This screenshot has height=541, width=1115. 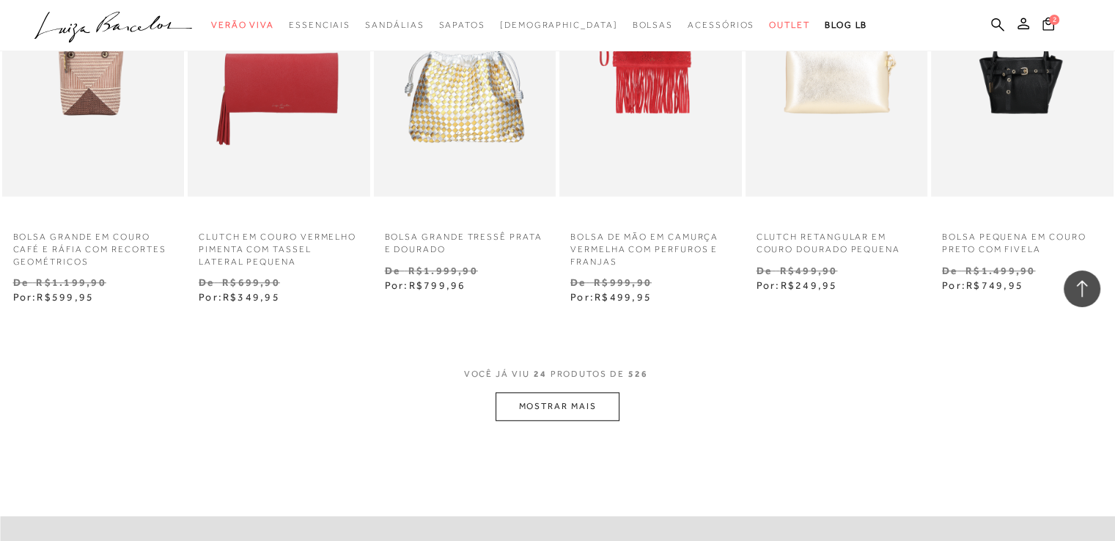 What do you see at coordinates (650, 245) in the screenshot?
I see `a: BOLSA DE MÃO EM CAMURÇA VERMELHA COM PERFUROS E FRANJAS` at bounding box center [650, 245].